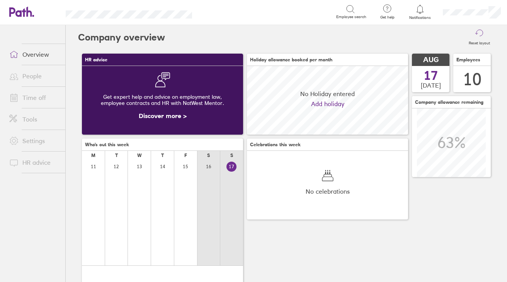 The image size is (507, 282). What do you see at coordinates (139, 156) in the screenshot?
I see `div: W` at bounding box center [139, 156].